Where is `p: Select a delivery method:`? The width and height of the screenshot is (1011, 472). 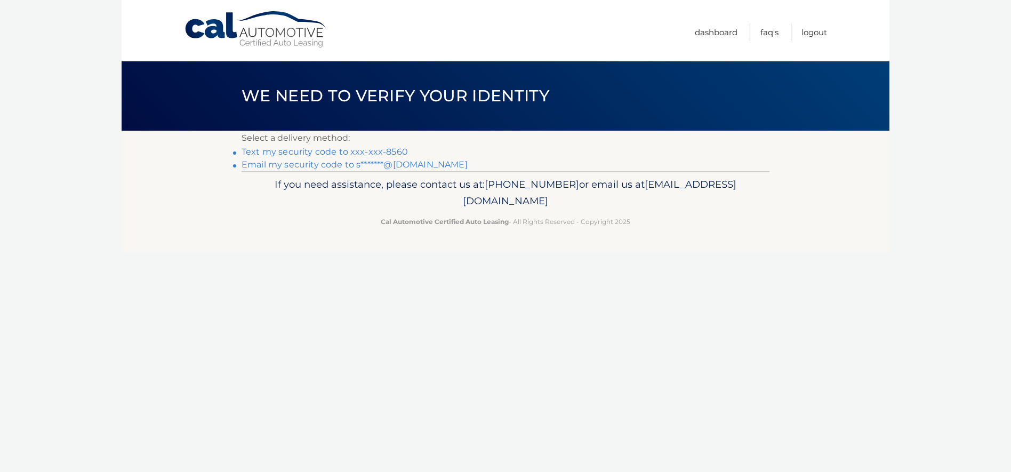
p: Select a delivery method: is located at coordinates (506, 138).